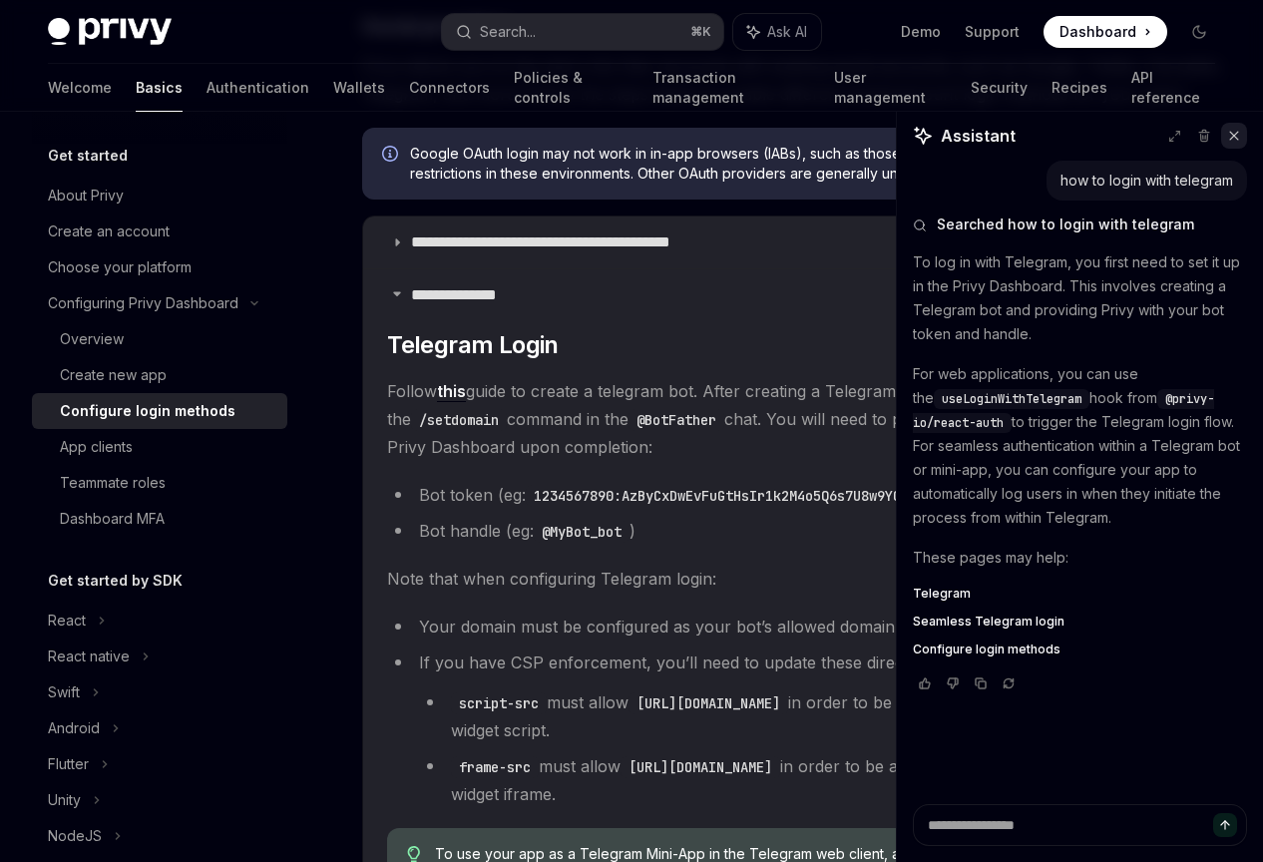  Describe the element at coordinates (88, 156) in the screenshot. I see `h5: Get started` at that location.